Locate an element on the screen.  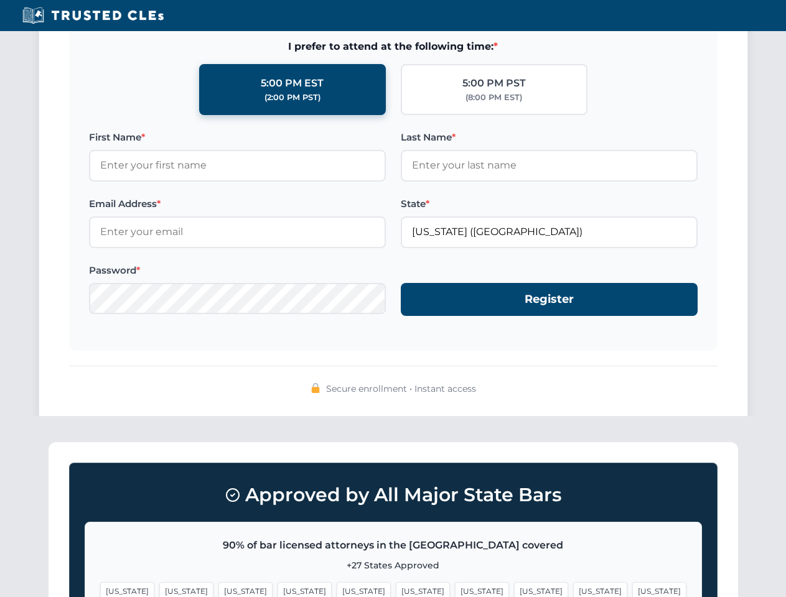
div: 5:00 PM PST is located at coordinates (494, 83).